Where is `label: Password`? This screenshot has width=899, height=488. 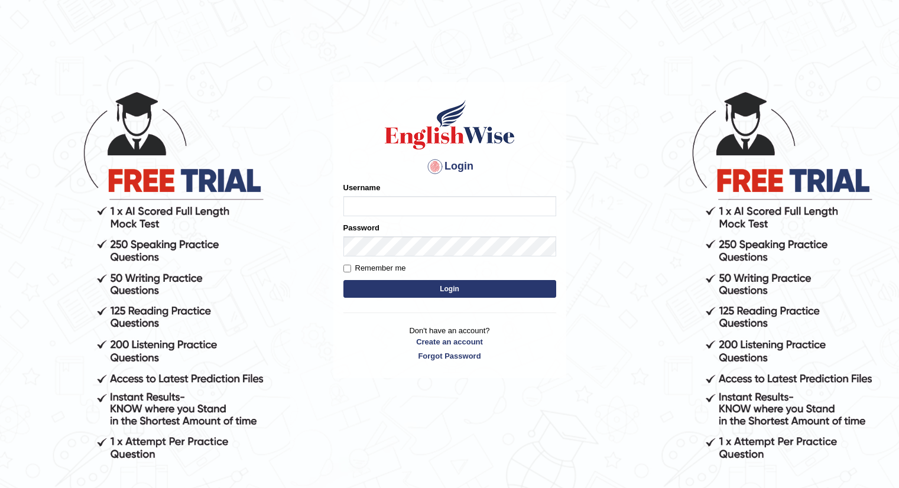 label: Password is located at coordinates (361, 228).